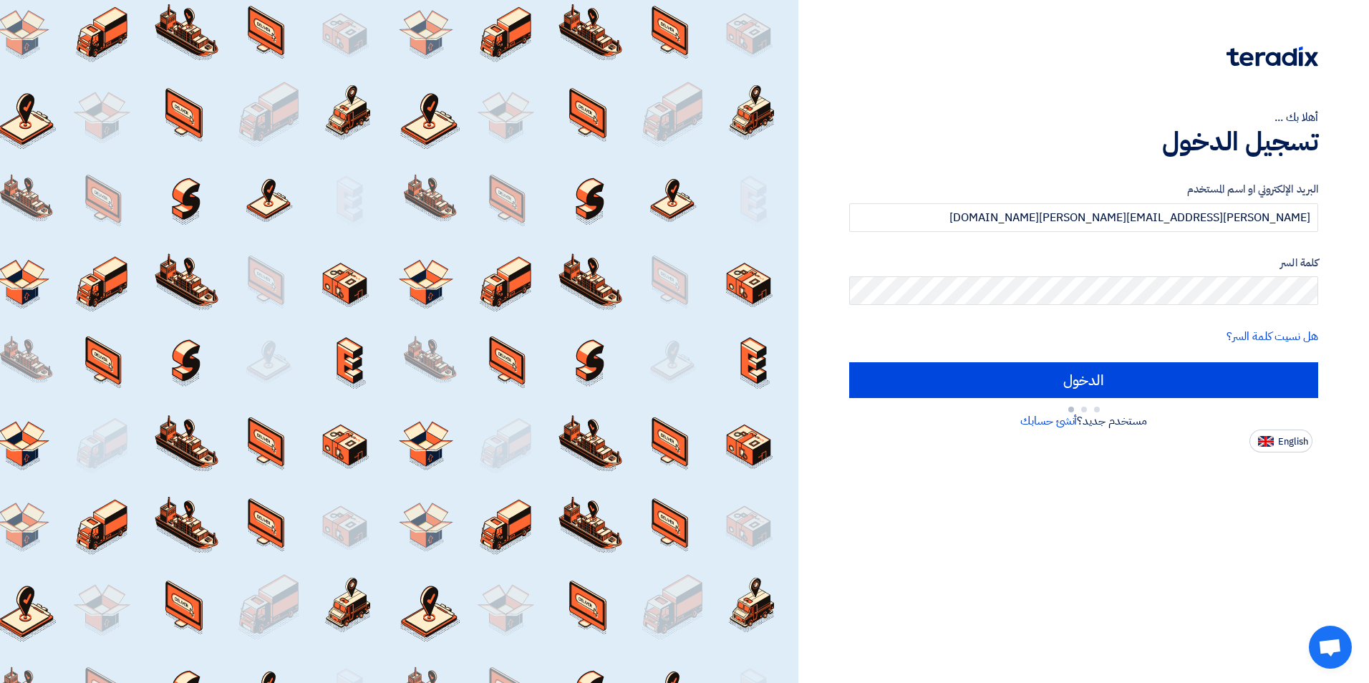 This screenshot has height=683, width=1369. Describe the element at coordinates (1084, 189) in the screenshot. I see `label: البريد الإلكتروني او اسم المستخدم` at that location.